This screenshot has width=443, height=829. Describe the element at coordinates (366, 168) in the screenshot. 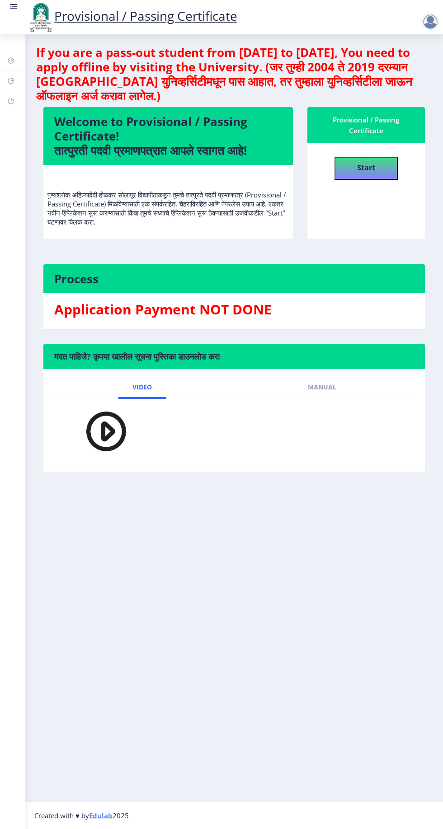

I see `b: Start` at that location.